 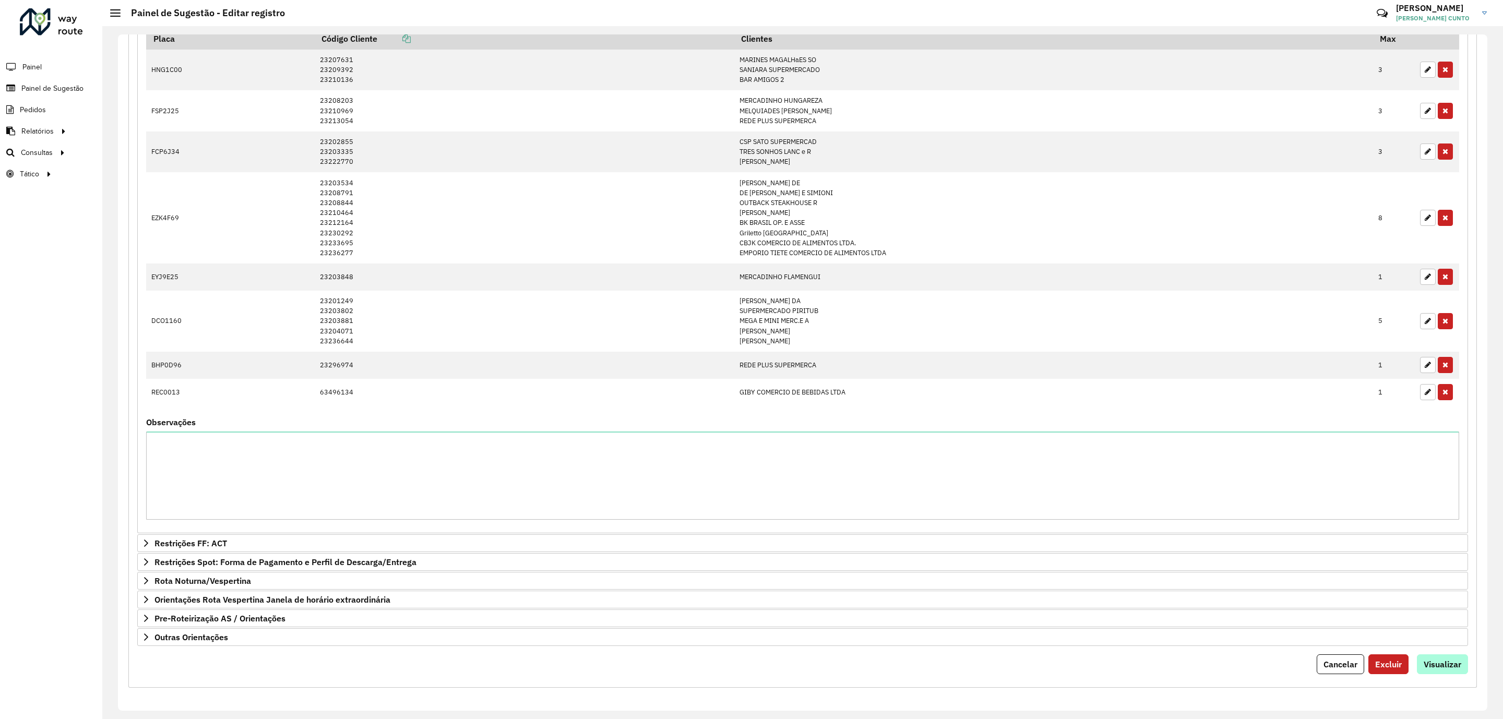 What do you see at coordinates (524, 39) in the screenshot?
I see `th: Código Cliente` at bounding box center [524, 39].